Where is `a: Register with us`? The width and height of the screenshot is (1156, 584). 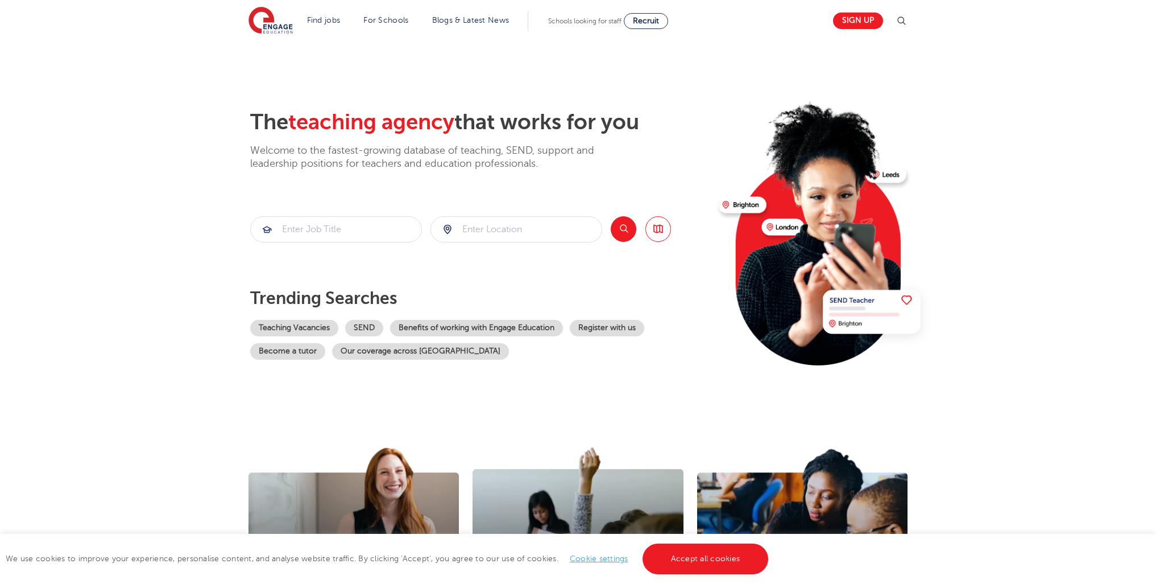
a: Register with us is located at coordinates (607, 328).